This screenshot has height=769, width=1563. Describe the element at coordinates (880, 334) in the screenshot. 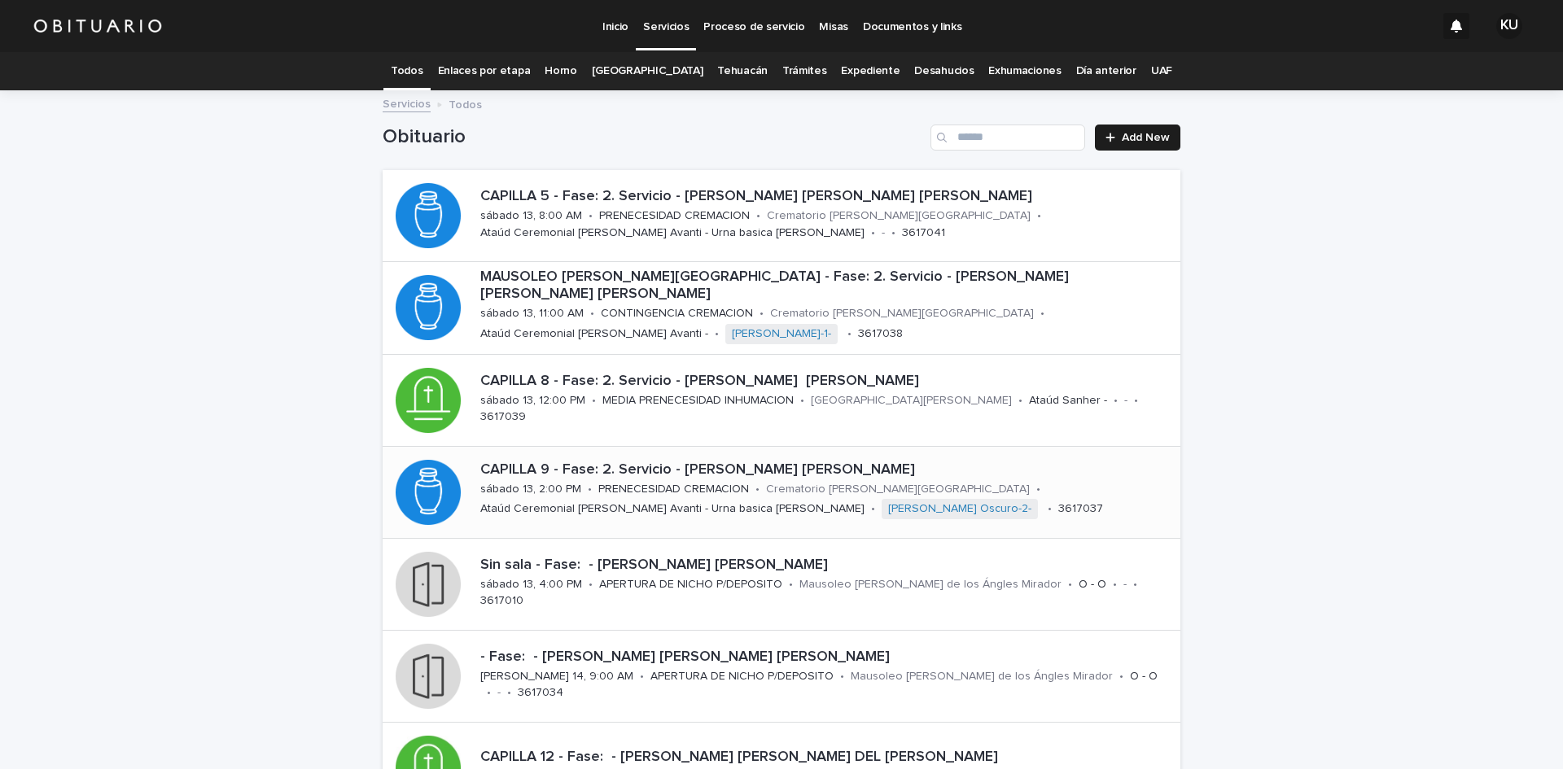

I see `p: 3617038` at that location.